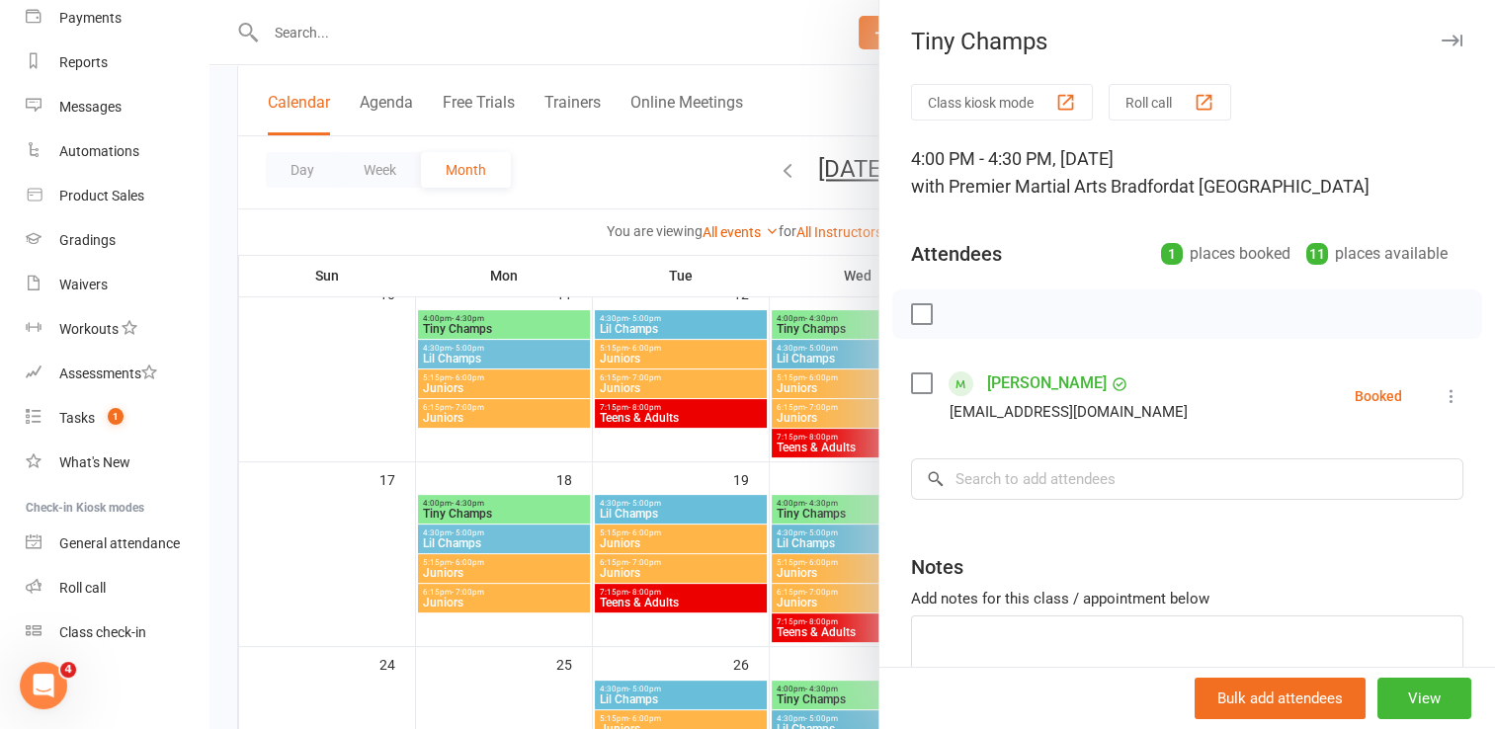 The width and height of the screenshot is (1495, 729). Describe the element at coordinates (99, 151) in the screenshot. I see `div: Automations` at that location.